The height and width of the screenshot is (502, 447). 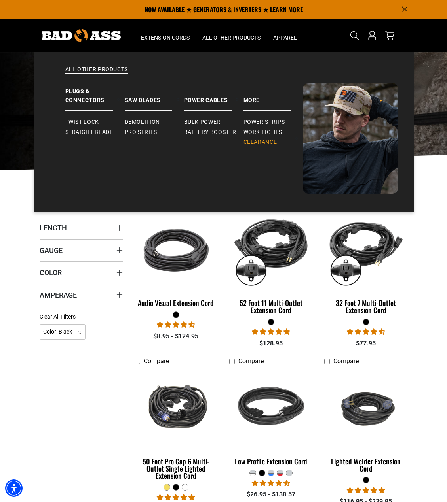 I want to click on span: Color, so click(x=51, y=273).